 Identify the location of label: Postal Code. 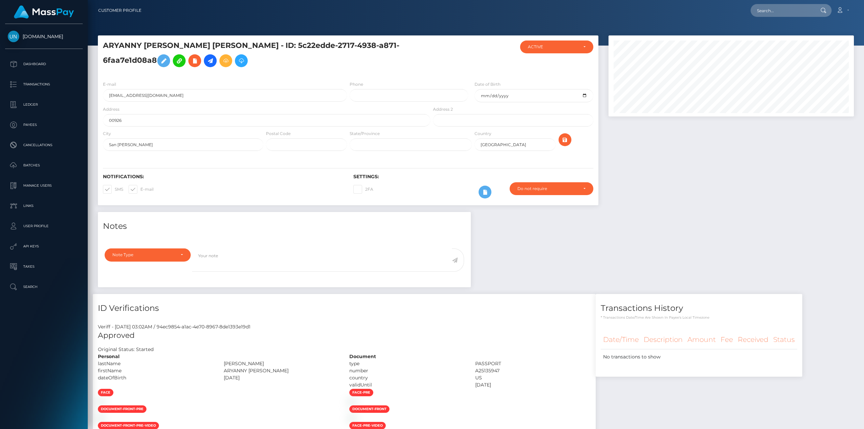
(278, 134).